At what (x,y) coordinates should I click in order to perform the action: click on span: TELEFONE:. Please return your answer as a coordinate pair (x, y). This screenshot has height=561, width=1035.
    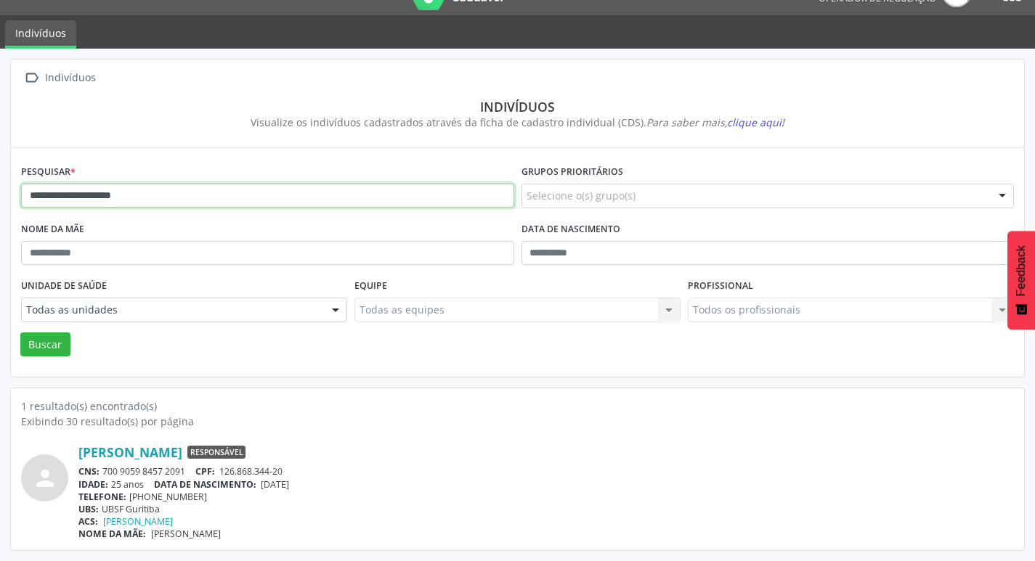
    Looking at the image, I should click on (102, 497).